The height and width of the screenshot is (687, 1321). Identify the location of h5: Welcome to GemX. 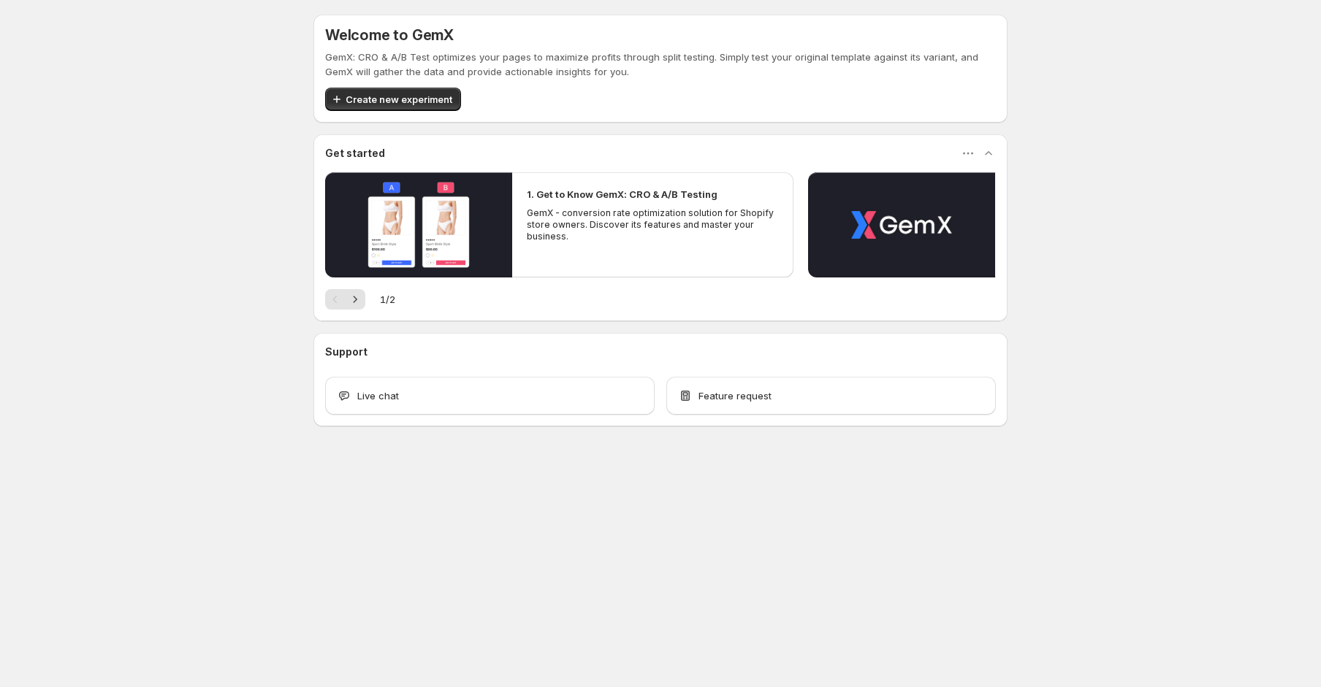
(389, 35).